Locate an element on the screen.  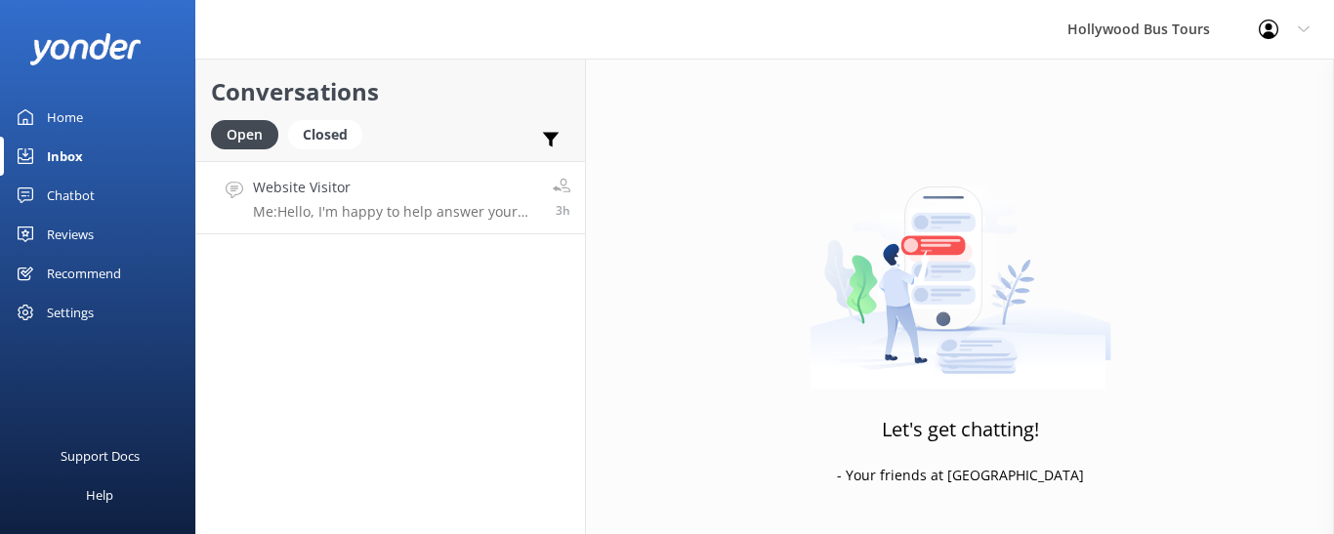
div: Settings is located at coordinates (70, 313).